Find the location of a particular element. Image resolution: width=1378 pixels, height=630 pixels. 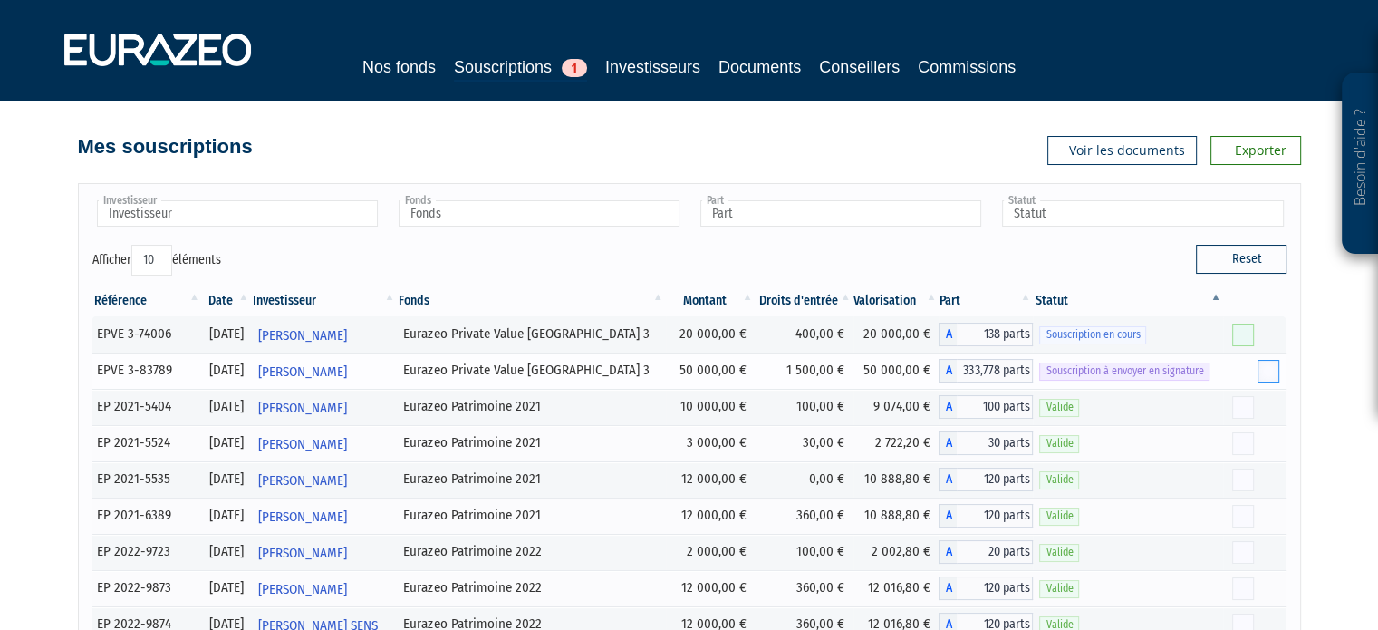

span: 100 parts is located at coordinates (995, 407).